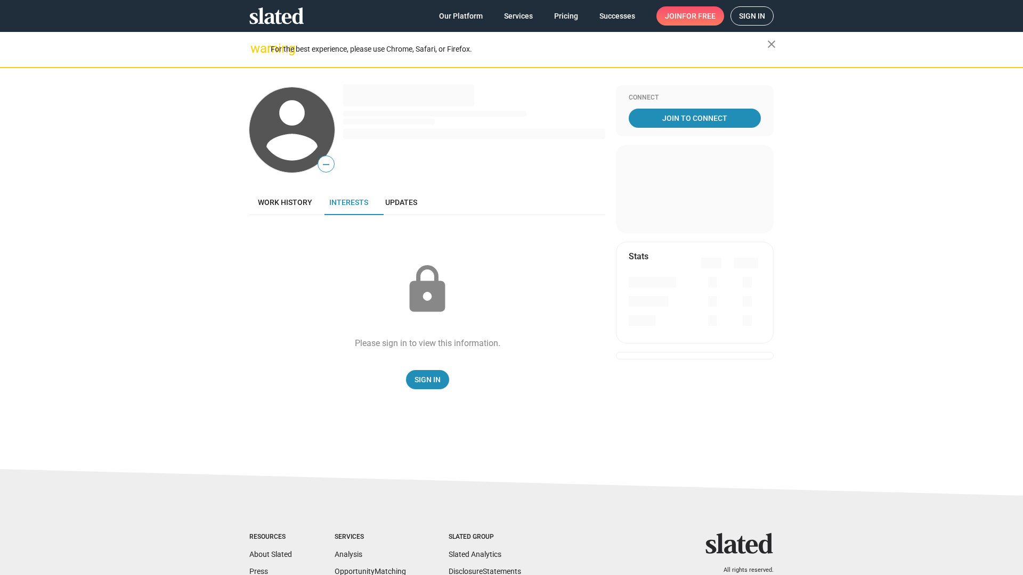 The height and width of the screenshot is (575, 1023). Describe the element at coordinates (518, 16) in the screenshot. I see `span: Services` at that location.